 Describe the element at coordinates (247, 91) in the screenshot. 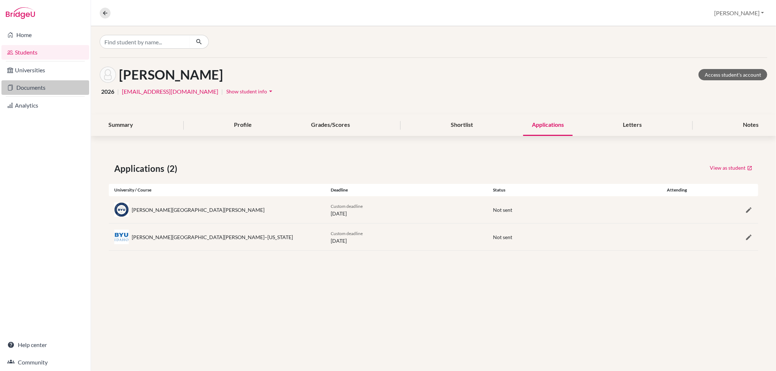

I see `span: Show student info` at that location.